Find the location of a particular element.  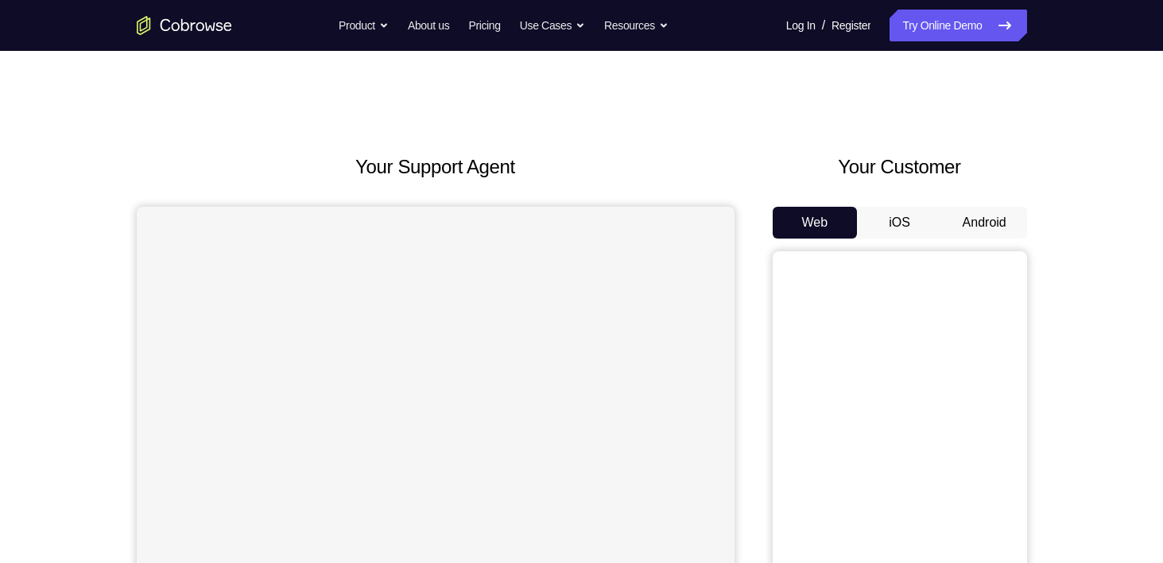

button: Web is located at coordinates (815, 223).